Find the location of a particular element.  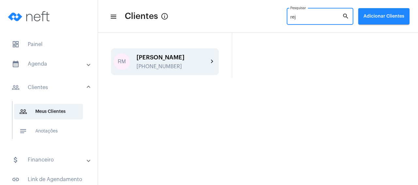

mat-icon: chevron_right is located at coordinates (212, 62).